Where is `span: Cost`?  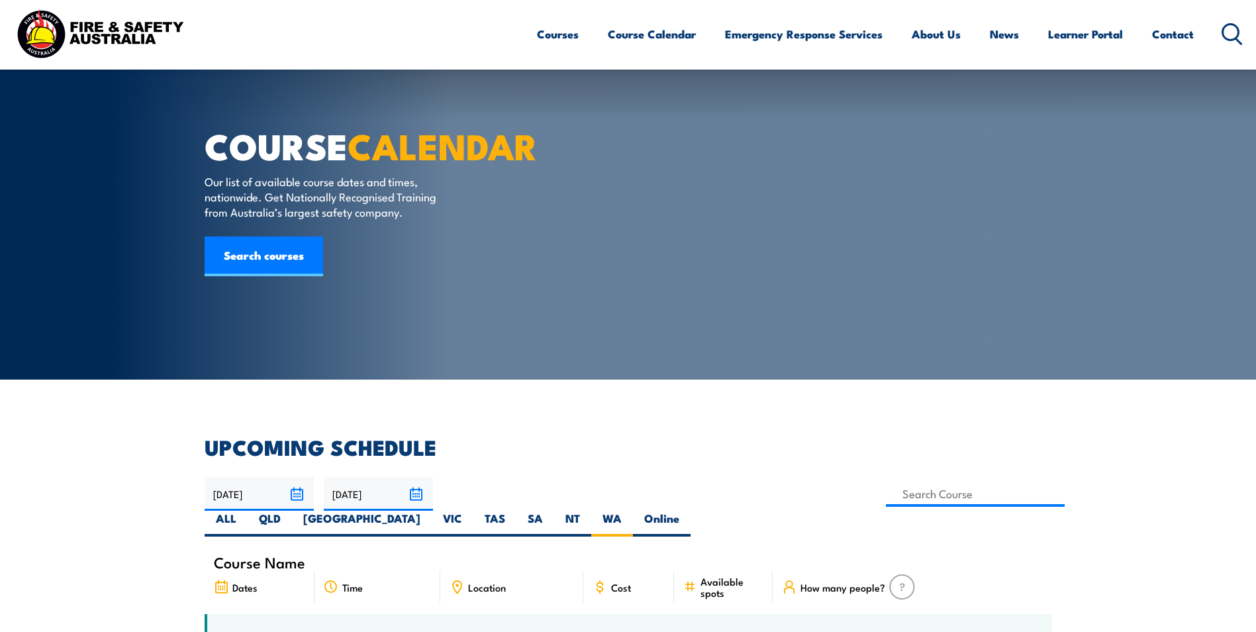 span: Cost is located at coordinates (621, 587).